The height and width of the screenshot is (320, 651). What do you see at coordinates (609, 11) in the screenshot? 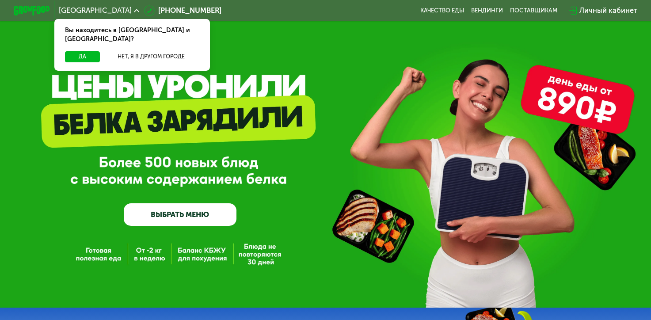
I see `div: Личный кабинет` at bounding box center [609, 11].